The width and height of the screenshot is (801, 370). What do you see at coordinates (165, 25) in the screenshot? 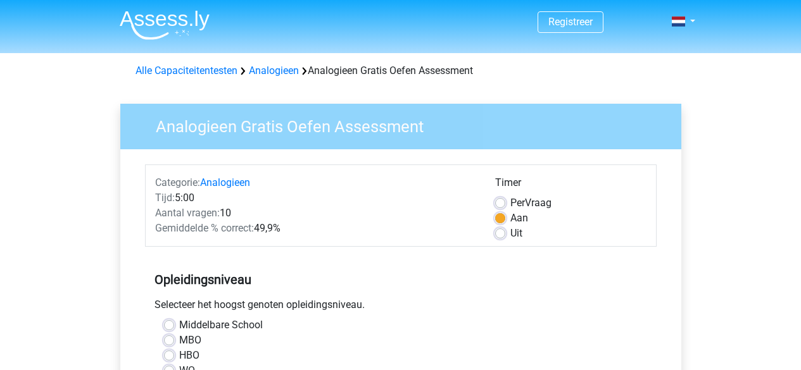
I see `img: Assessly` at bounding box center [165, 25].